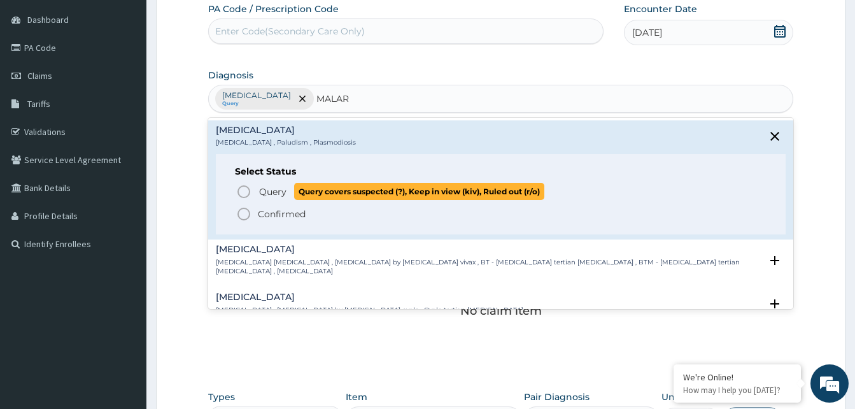  I want to click on label: Types, so click(222, 397).